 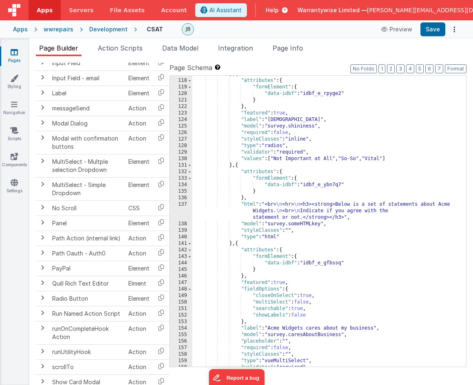 What do you see at coordinates (332, 10) in the screenshot?
I see `span: Warrantywise Limited —` at bounding box center [332, 10].